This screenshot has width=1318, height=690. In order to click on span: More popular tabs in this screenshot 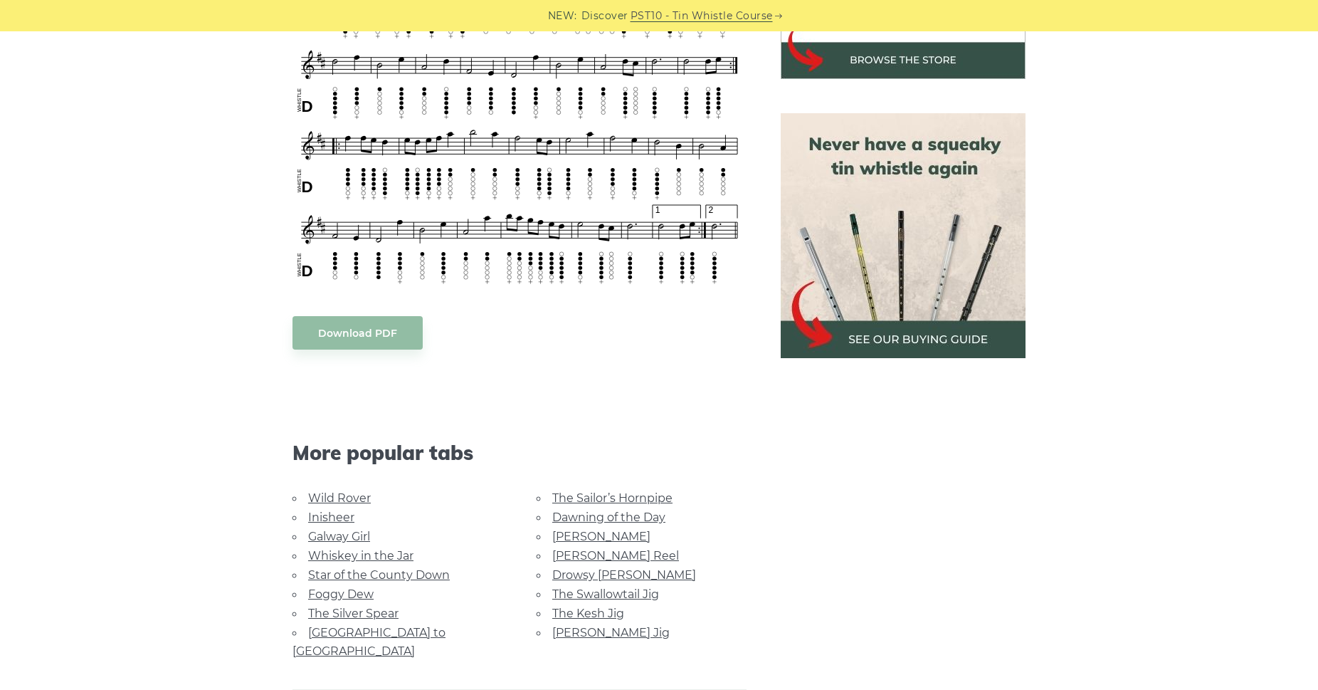, I will do `click(520, 453)`.